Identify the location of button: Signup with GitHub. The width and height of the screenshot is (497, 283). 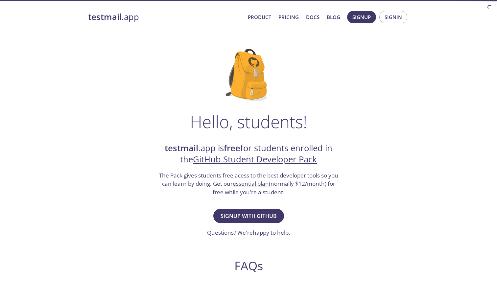
(248, 216).